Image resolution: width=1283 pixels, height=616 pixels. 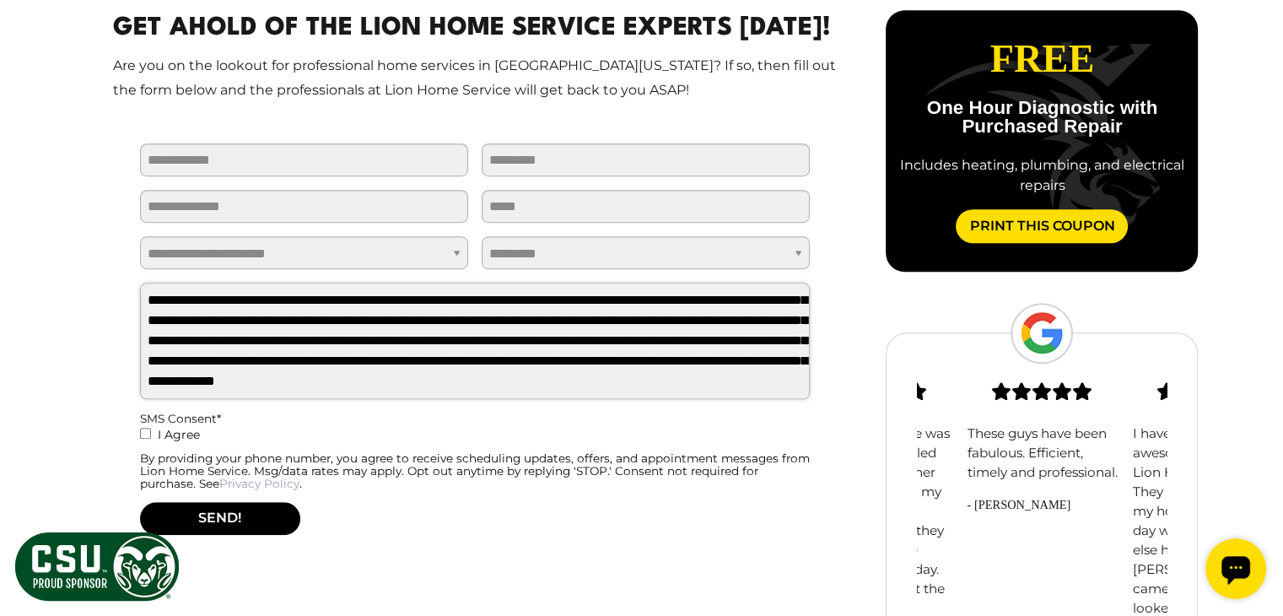 I want to click on div: carousel, so click(x=1041, y=141).